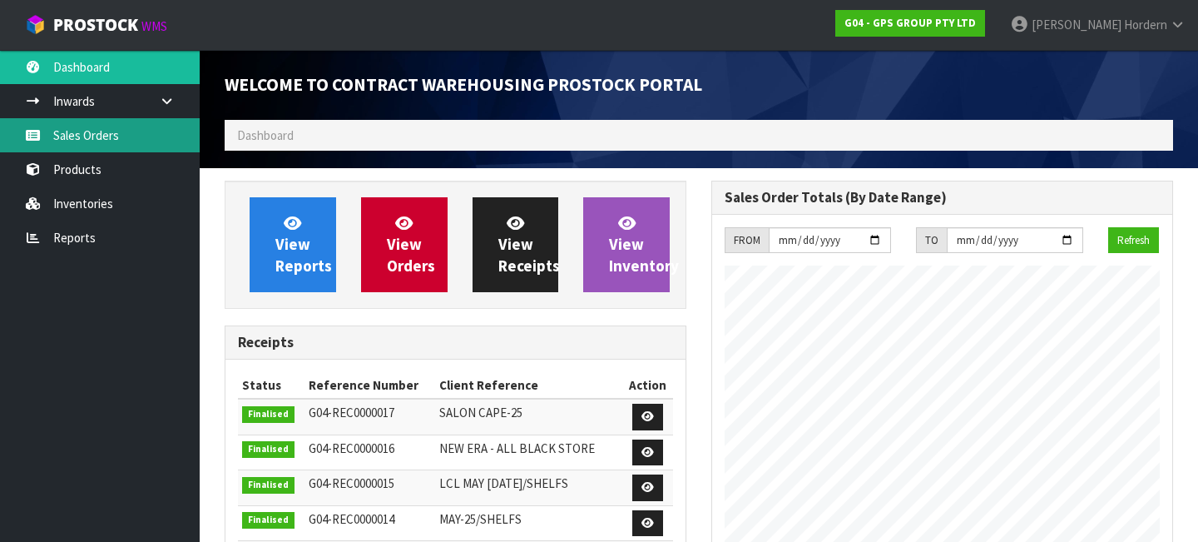 The height and width of the screenshot is (542, 1198). I want to click on span: View Receipts, so click(529, 244).